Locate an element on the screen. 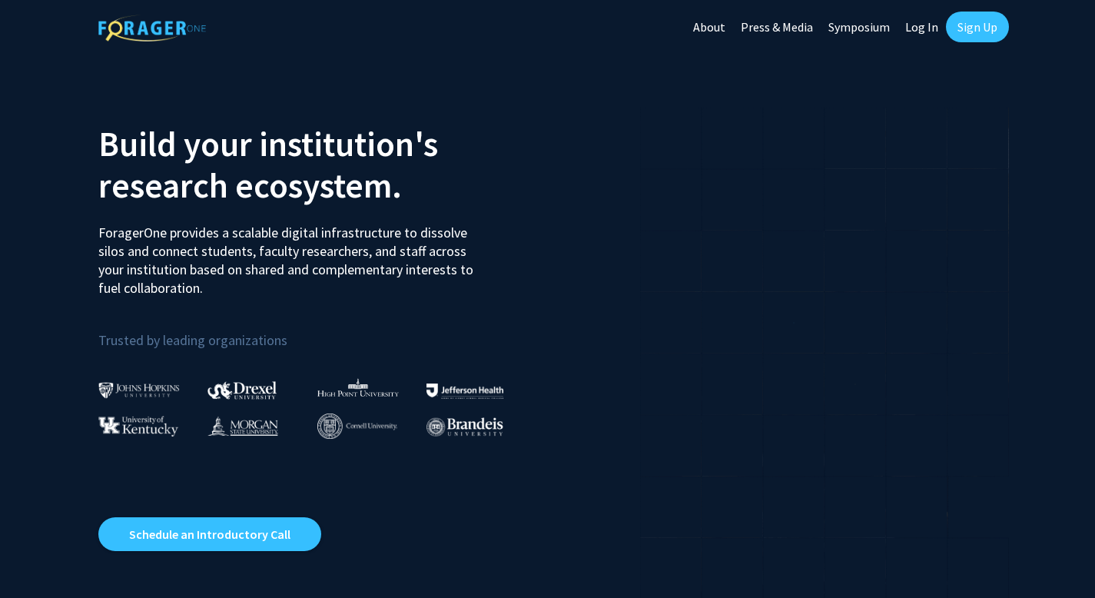 This screenshot has height=598, width=1095. a: Sign Up is located at coordinates (978, 27).